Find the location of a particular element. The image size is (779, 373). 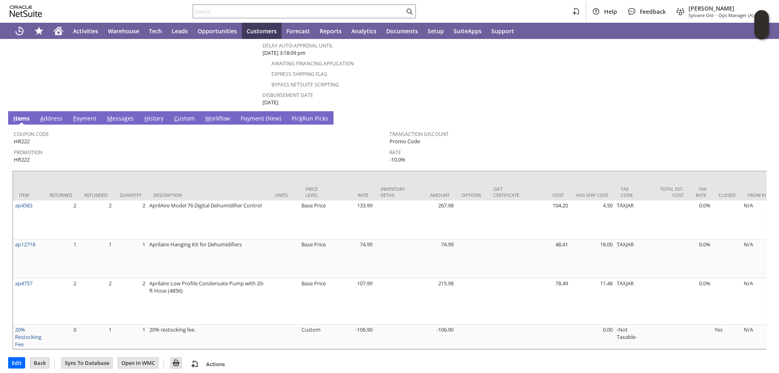

span: y is located at coordinates (248, 118).